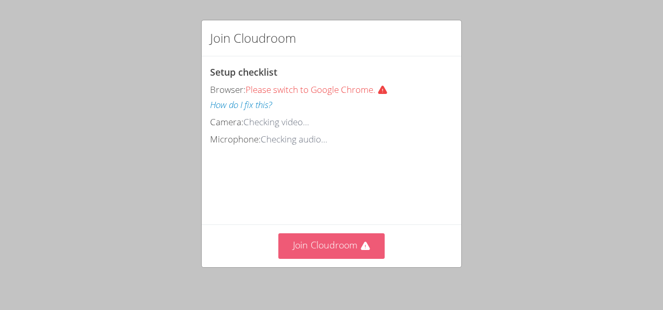 This screenshot has width=663, height=310. Describe the element at coordinates (294, 139) in the screenshot. I see `span: Checking audio...` at that location.